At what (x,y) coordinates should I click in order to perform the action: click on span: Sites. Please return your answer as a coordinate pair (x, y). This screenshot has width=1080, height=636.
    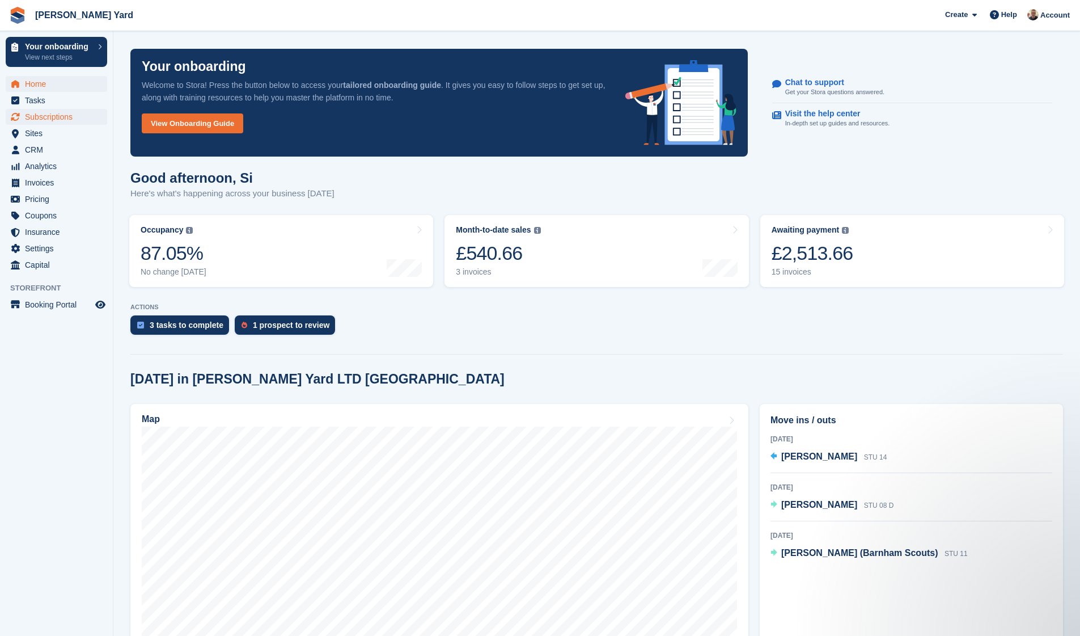
    Looking at the image, I should click on (59, 133).